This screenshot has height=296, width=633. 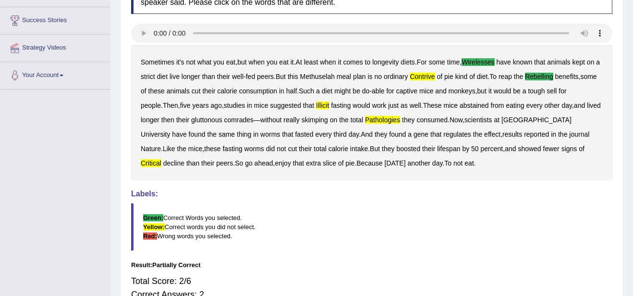 What do you see at coordinates (307, 91) in the screenshot?
I see `b: Such` at bounding box center [307, 91].